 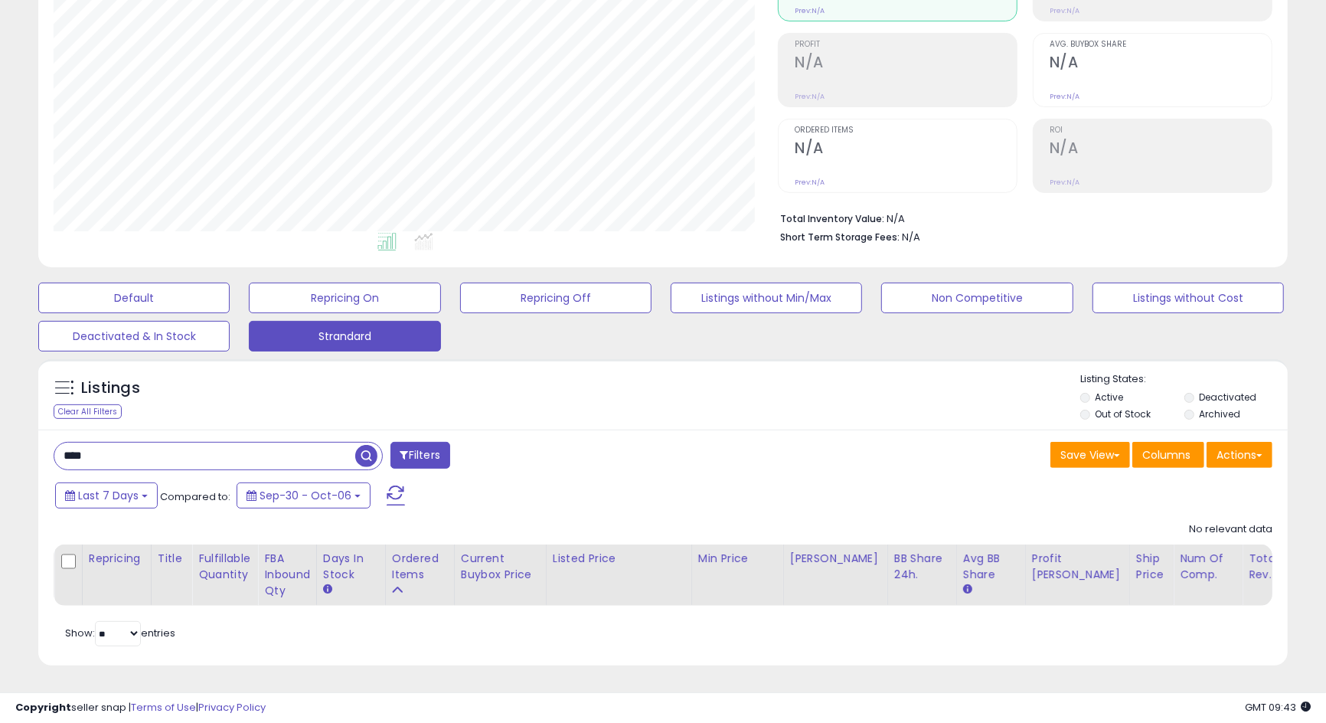 What do you see at coordinates (344, 298) in the screenshot?
I see `button: Repricing On` at bounding box center [344, 298].